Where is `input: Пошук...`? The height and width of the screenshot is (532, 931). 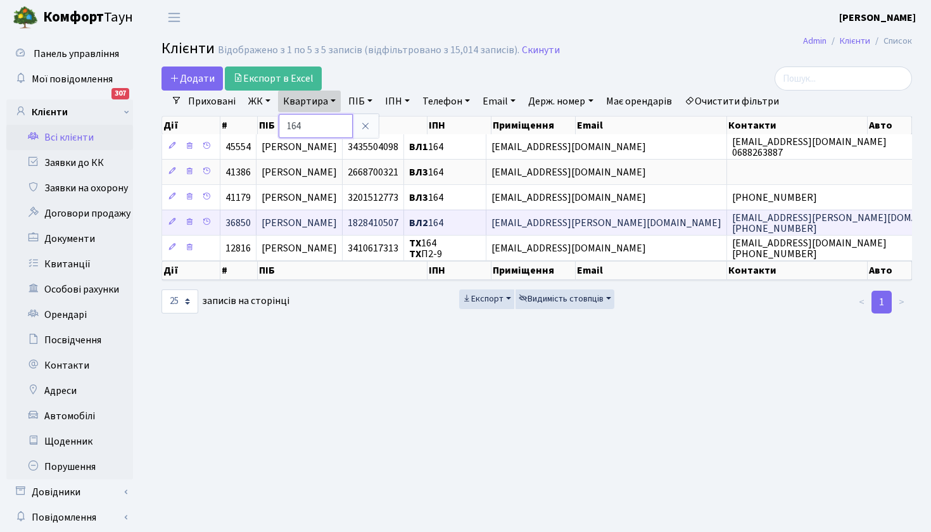 input: Пошук... is located at coordinates (843, 79).